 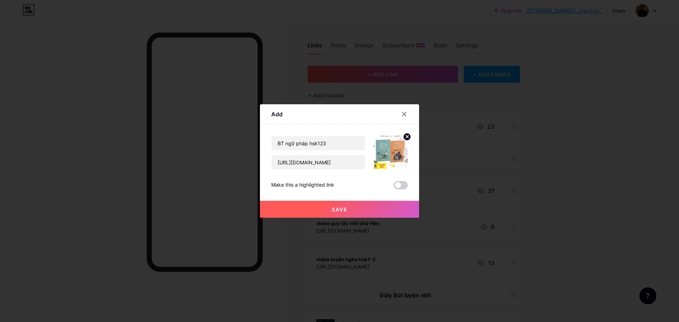 I want to click on button: Save, so click(x=339, y=209).